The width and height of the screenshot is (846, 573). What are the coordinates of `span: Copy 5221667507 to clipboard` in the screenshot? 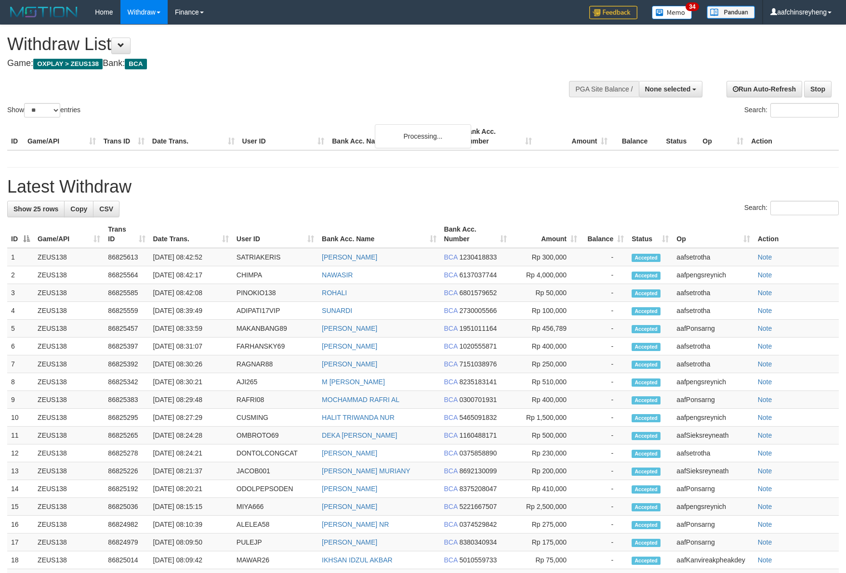 It's located at (478, 507).